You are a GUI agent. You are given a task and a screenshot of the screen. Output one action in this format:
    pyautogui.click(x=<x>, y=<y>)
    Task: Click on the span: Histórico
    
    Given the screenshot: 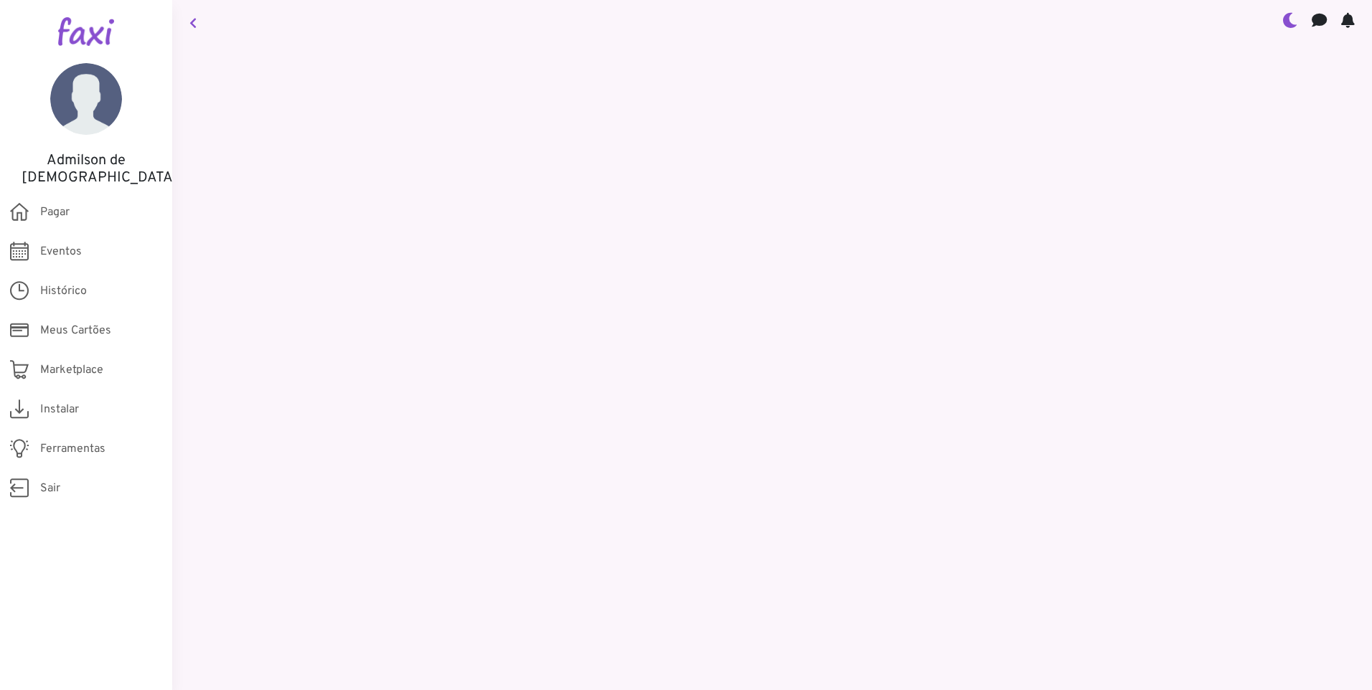 What is the action you would take?
    pyautogui.click(x=63, y=291)
    